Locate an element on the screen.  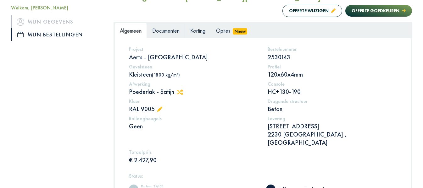
span: Opties is located at coordinates (223, 31).